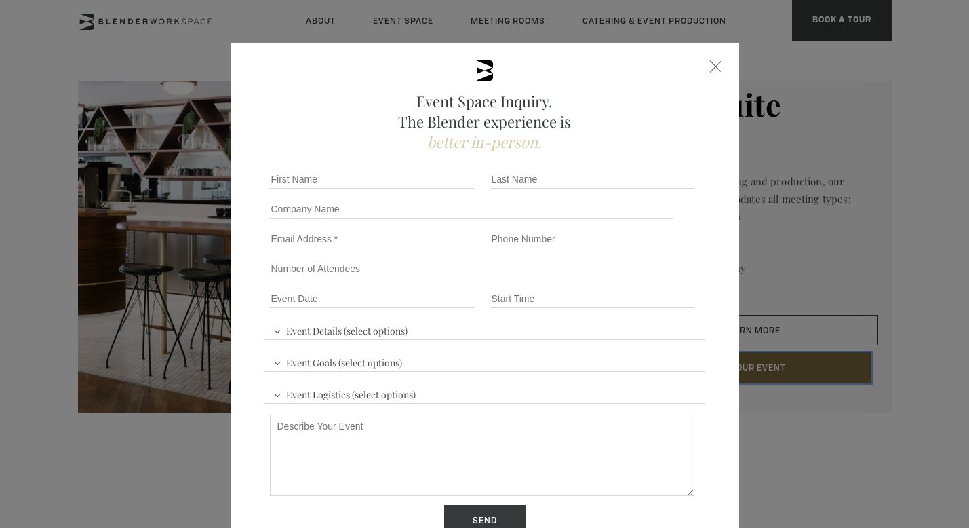 The height and width of the screenshot is (528, 969). Describe the element at coordinates (484, 142) in the screenshot. I see `span: better in-person.` at that location.